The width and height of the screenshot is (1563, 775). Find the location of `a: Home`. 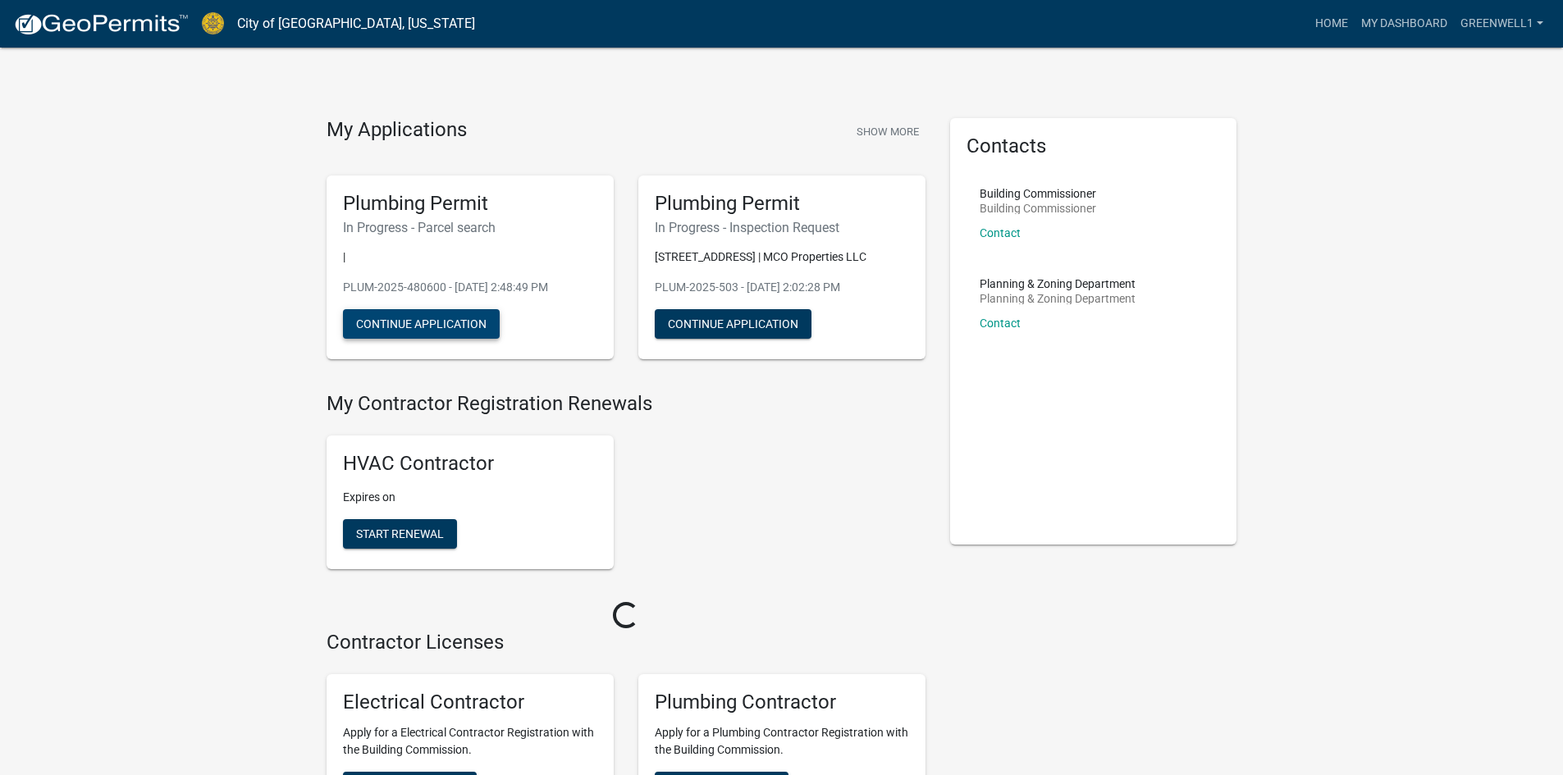

a: Home is located at coordinates (1331, 24).